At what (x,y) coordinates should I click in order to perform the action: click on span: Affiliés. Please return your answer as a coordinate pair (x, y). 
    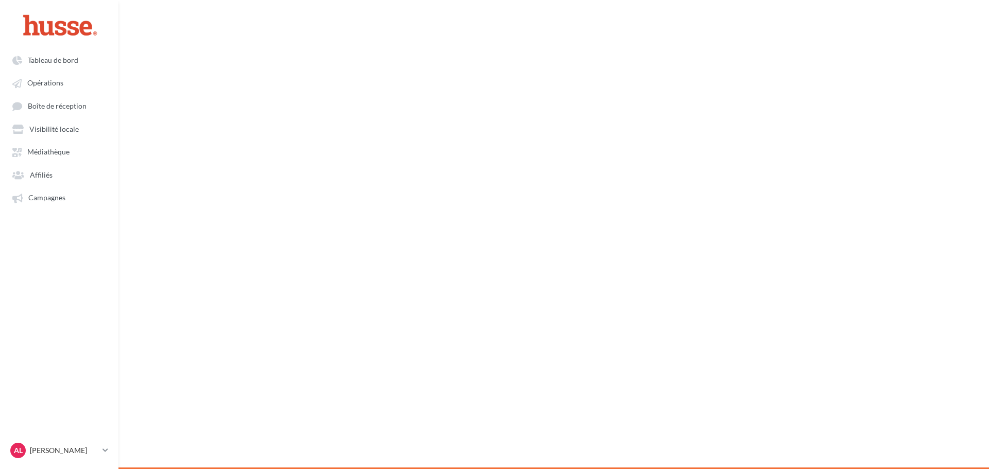
    Looking at the image, I should click on (41, 175).